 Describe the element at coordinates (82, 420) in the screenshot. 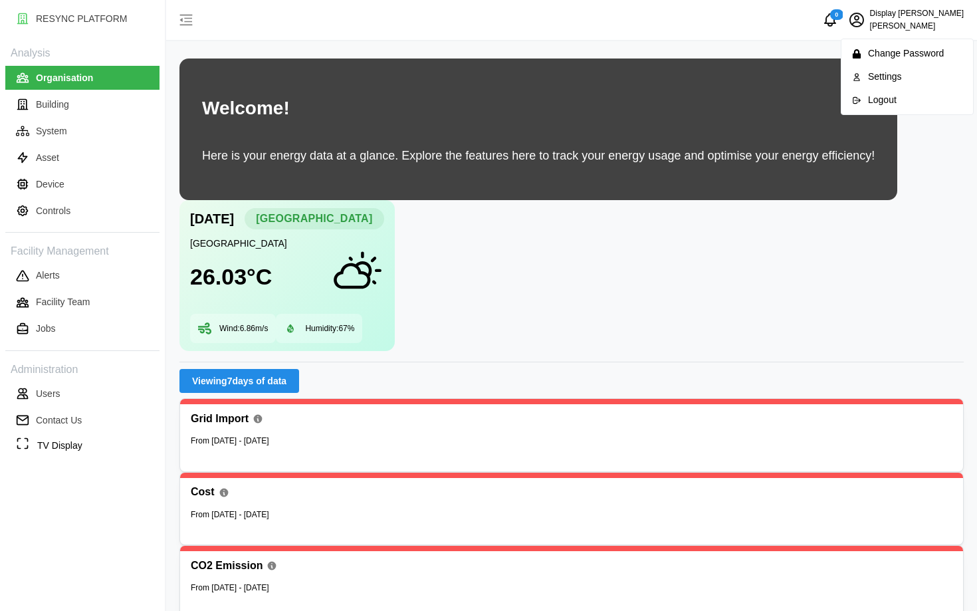

I see `a: Contact Us` at that location.